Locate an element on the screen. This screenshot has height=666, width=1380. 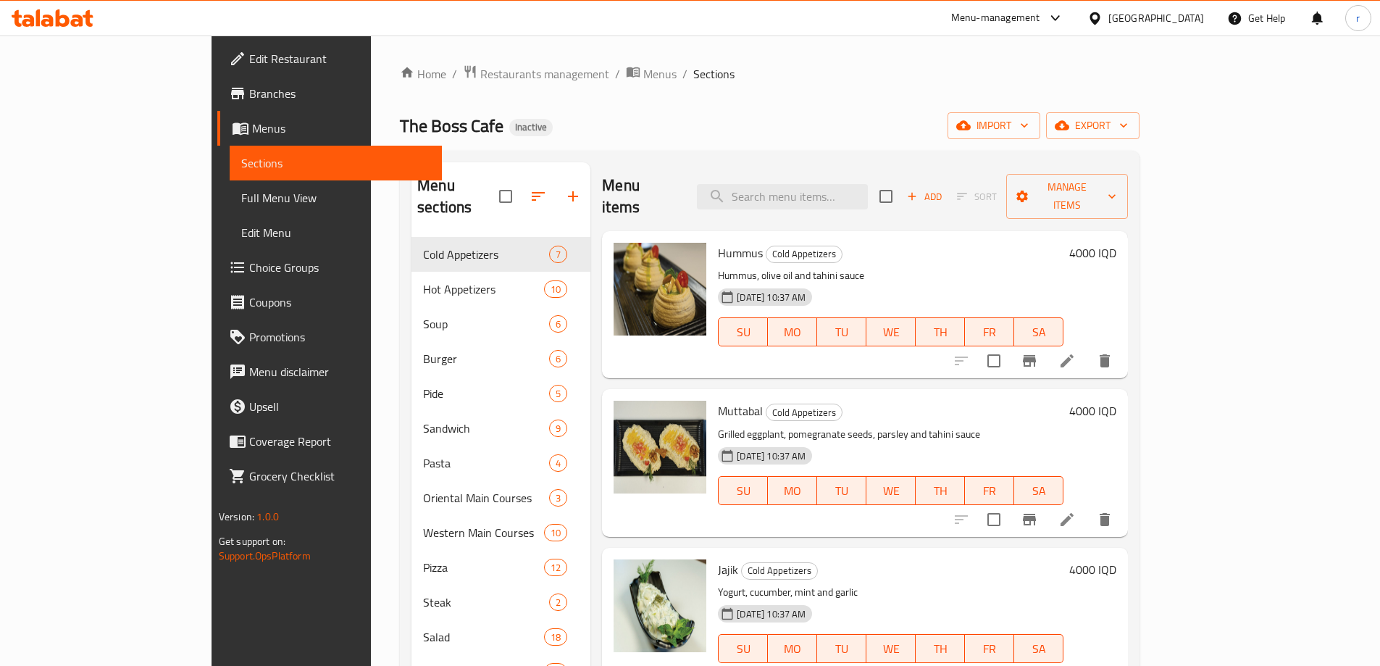
img: Hummus is located at coordinates (660, 289).